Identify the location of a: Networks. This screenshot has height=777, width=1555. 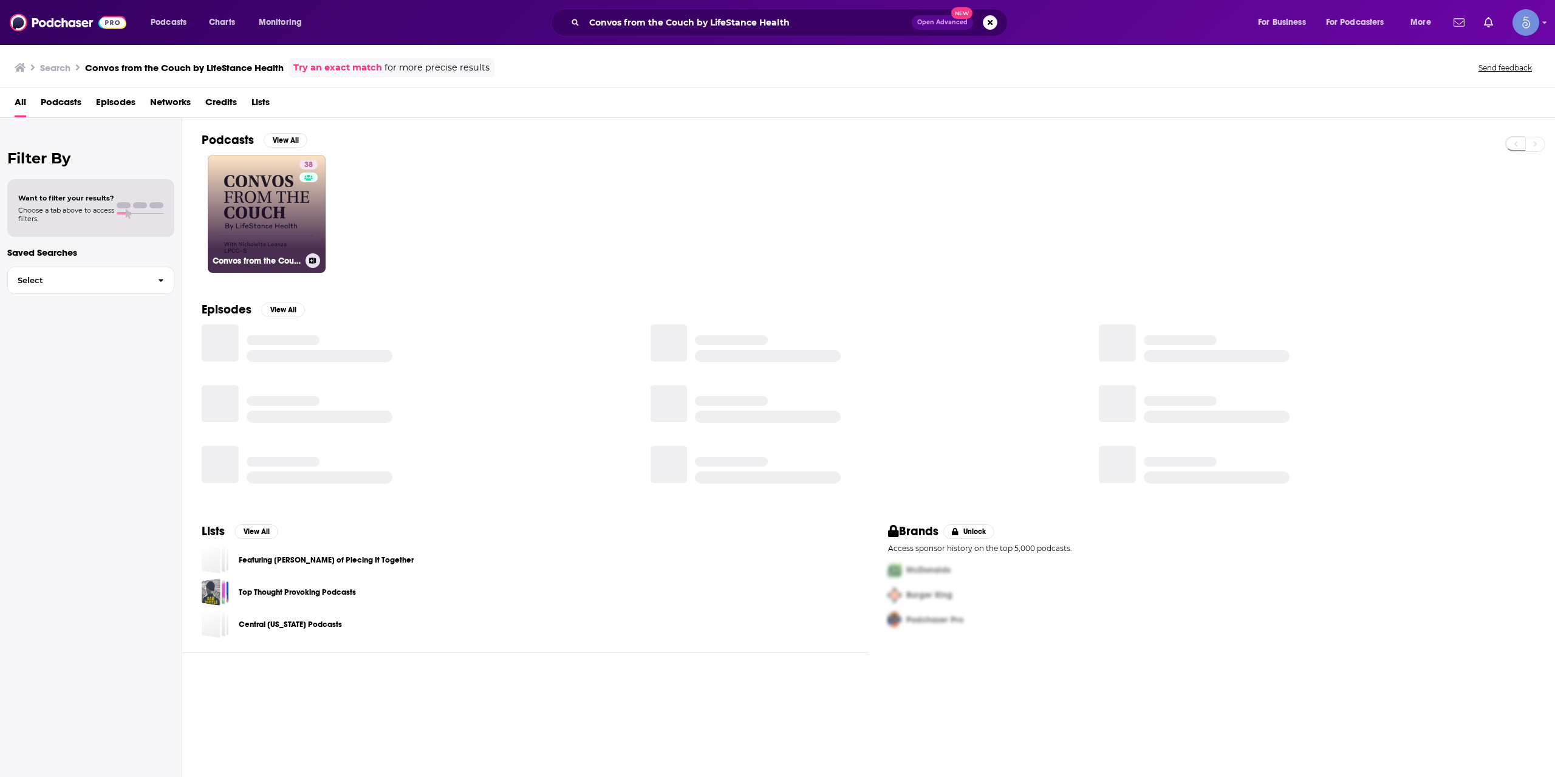
(170, 104).